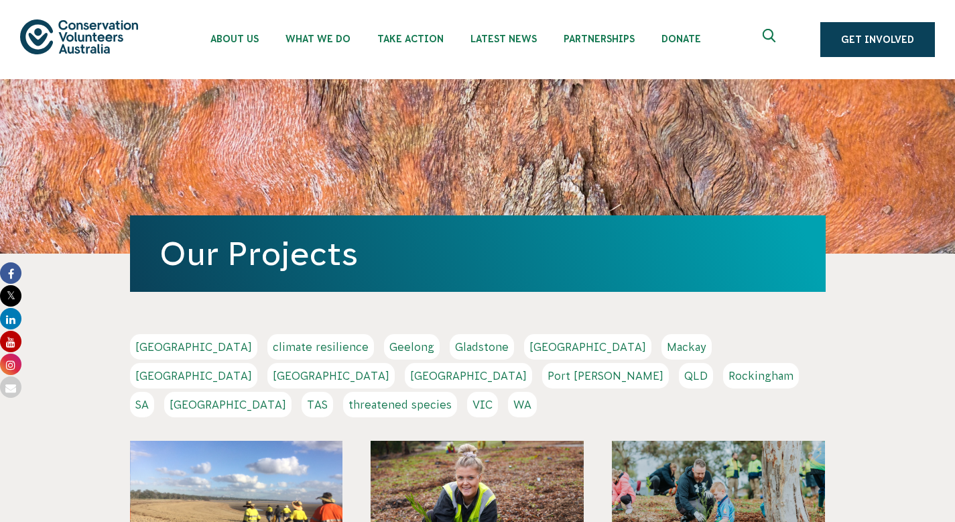 Image resolution: width=955 pixels, height=522 pixels. What do you see at coordinates (522, 404) in the screenshot?
I see `a: WA` at bounding box center [522, 404].